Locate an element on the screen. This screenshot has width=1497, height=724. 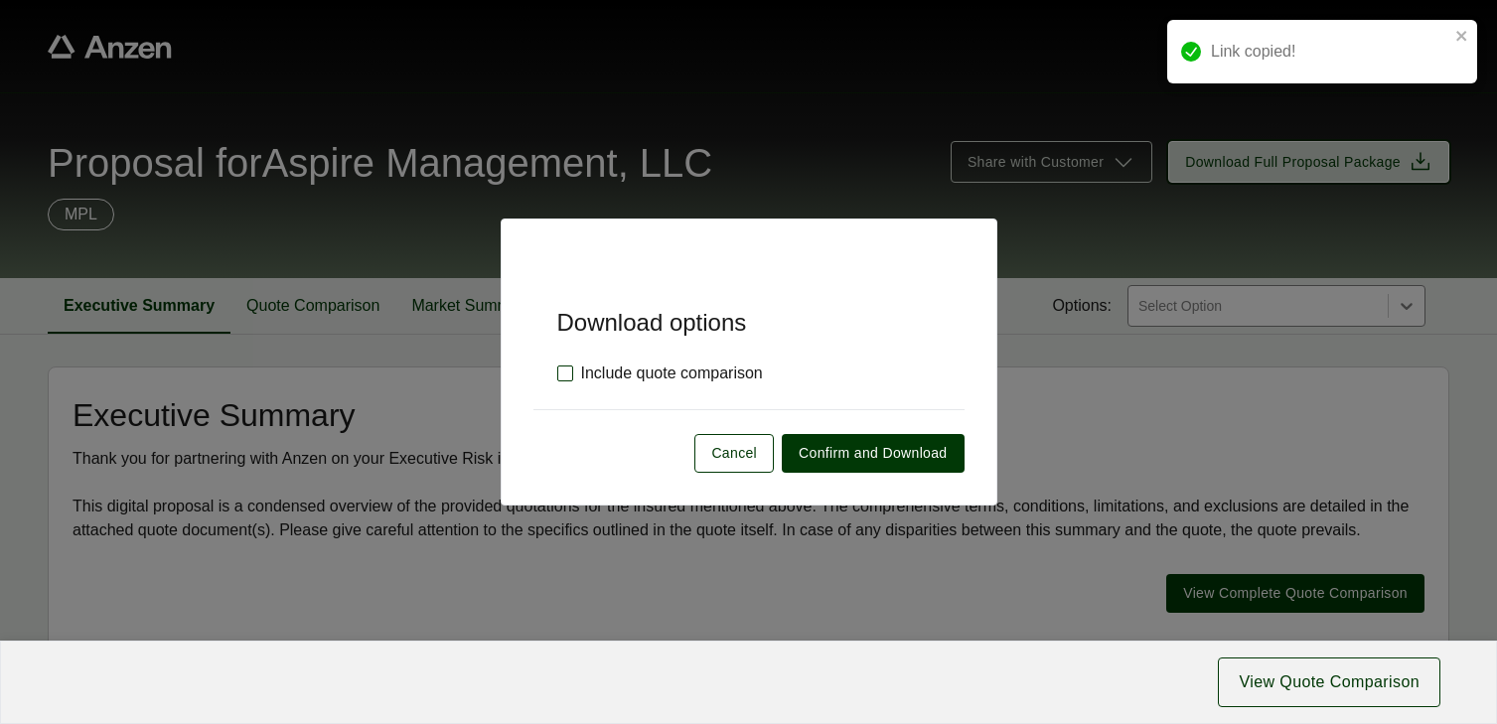
button: close is located at coordinates (1462, 36).